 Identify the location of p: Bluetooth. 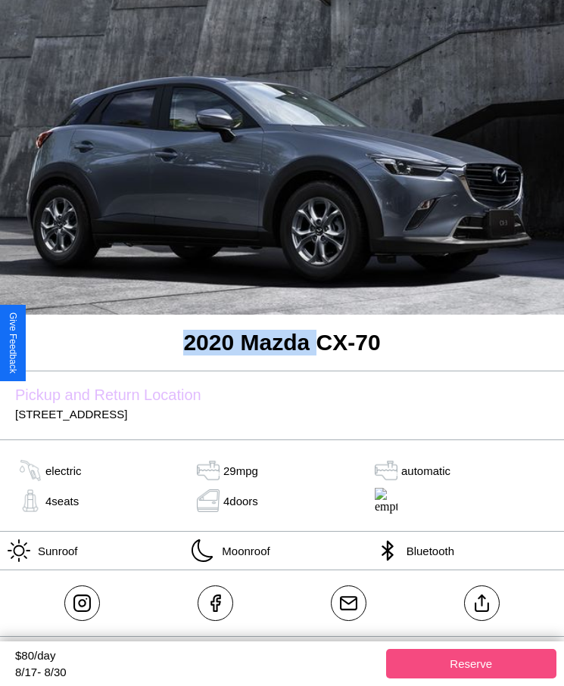
(426, 551).